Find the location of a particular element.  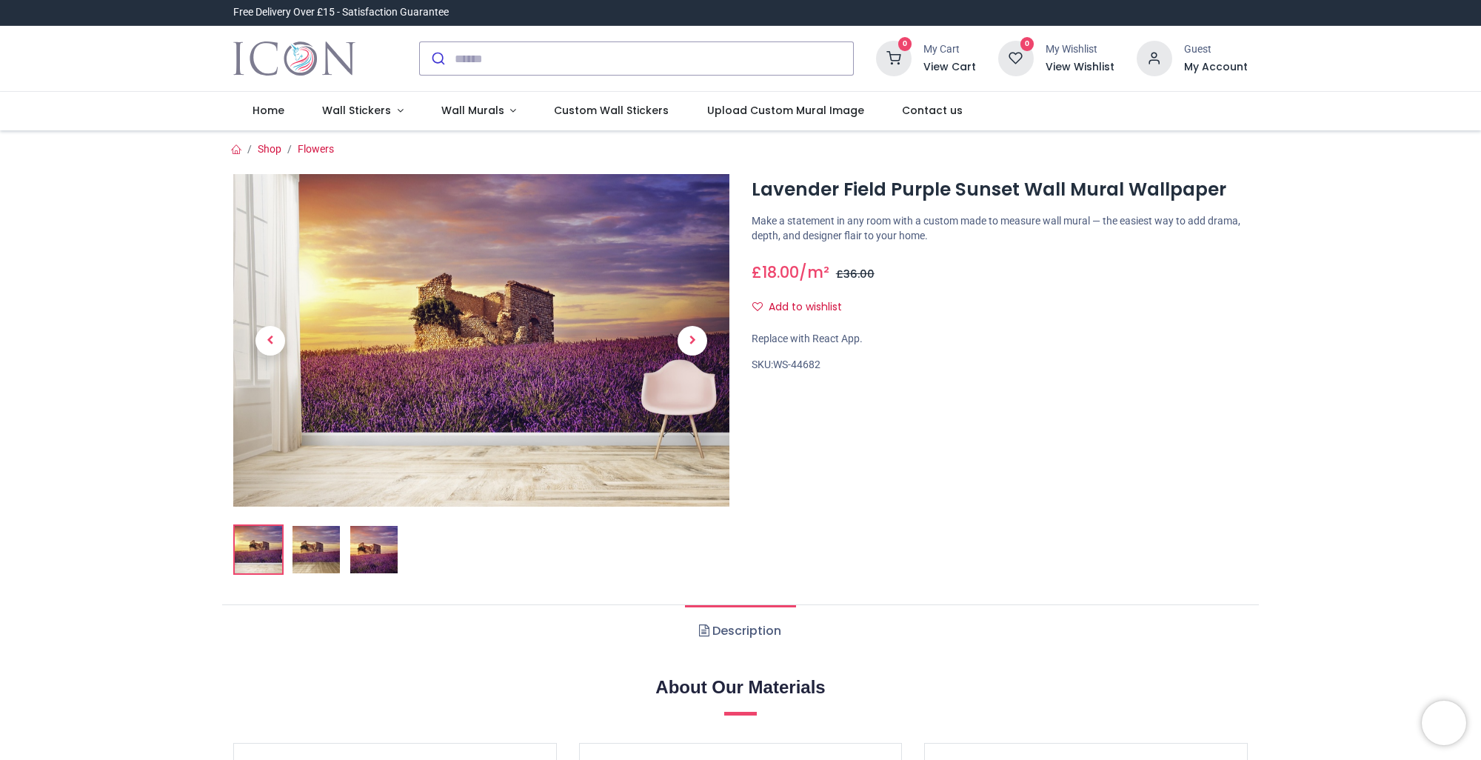

a: Wall Murals is located at coordinates (478, 111).